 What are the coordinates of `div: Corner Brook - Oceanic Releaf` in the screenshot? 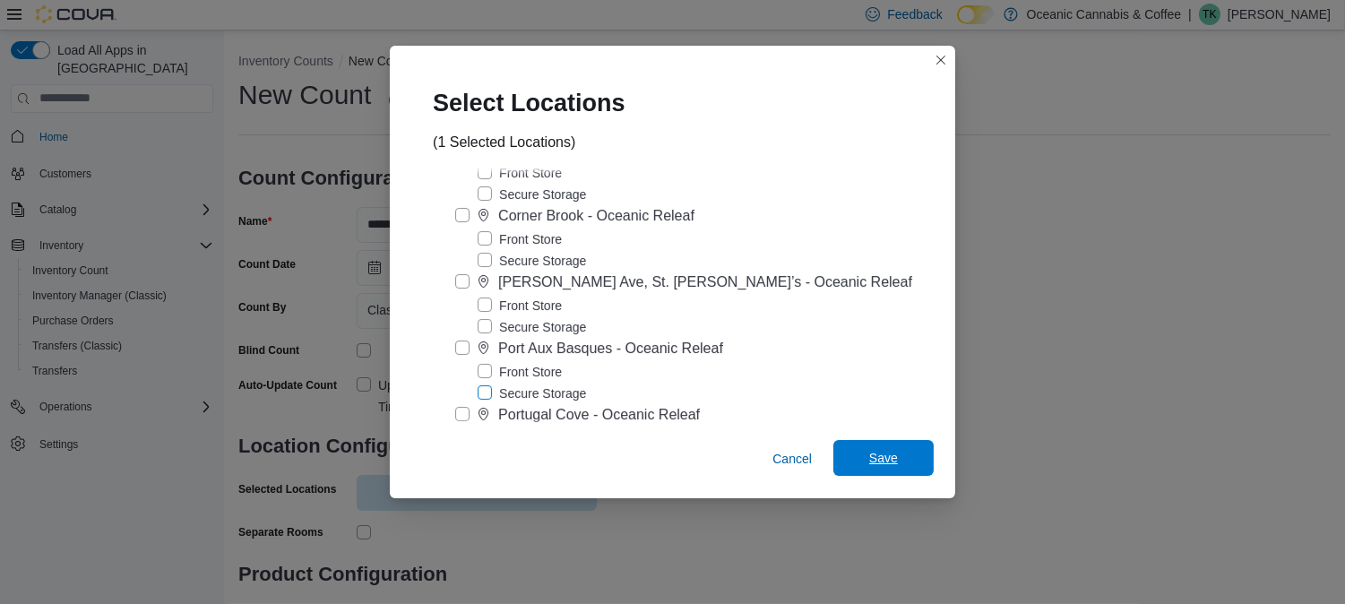 It's located at (596, 216).